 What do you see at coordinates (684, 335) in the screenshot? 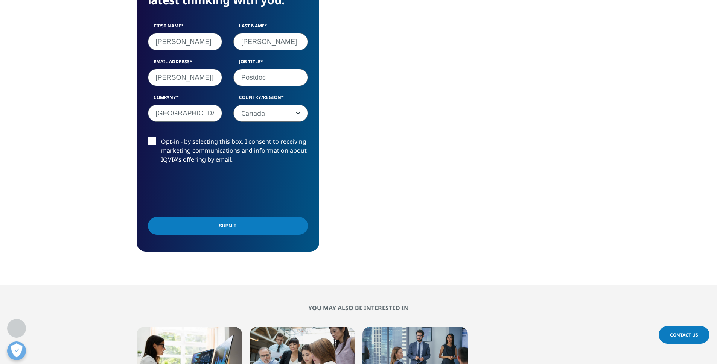
I see `a: Contact Us` at bounding box center [684, 335].